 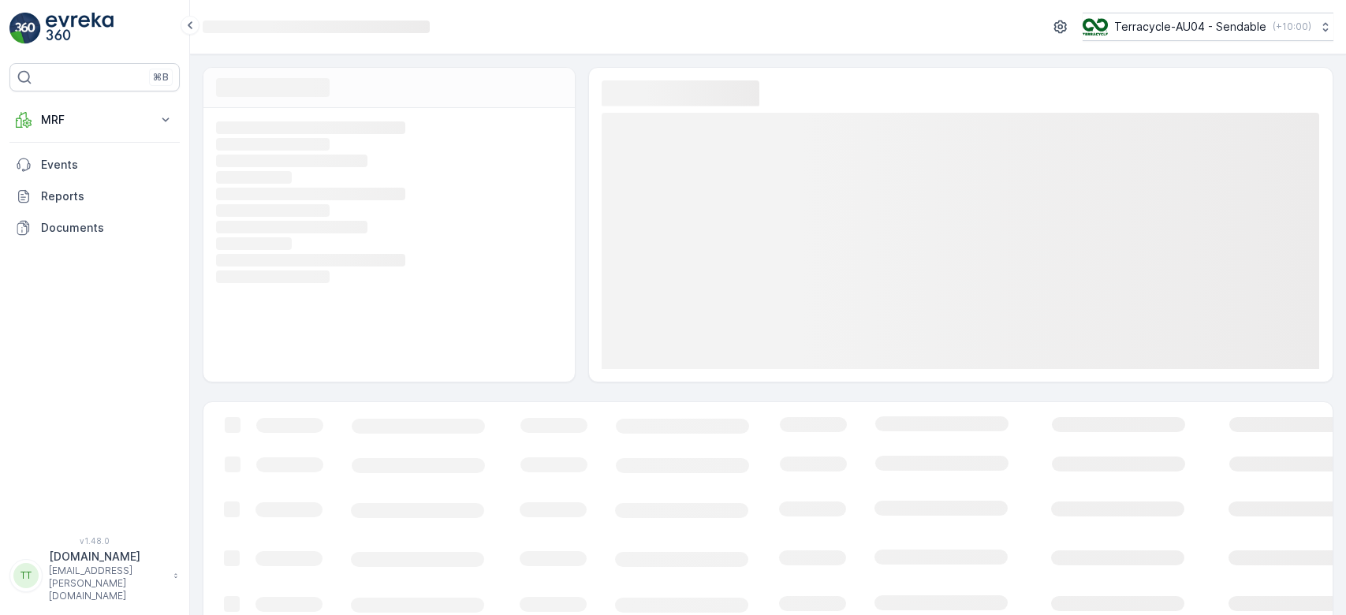 I want to click on p: Documents, so click(x=107, y=228).